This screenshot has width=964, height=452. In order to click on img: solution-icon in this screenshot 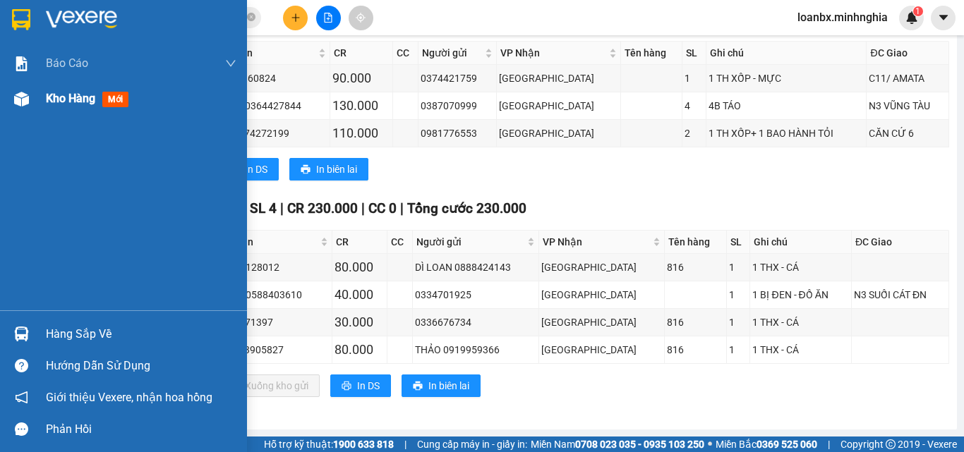, I will do `click(21, 64)`.